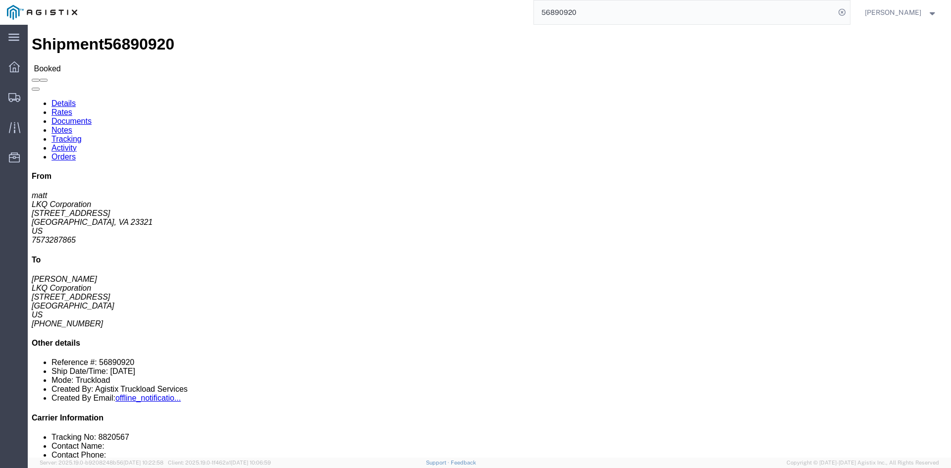 This screenshot has width=951, height=468. What do you see at coordinates (685, 12) in the screenshot?
I see `input: Search for shipment number, reference number` at bounding box center [685, 12].